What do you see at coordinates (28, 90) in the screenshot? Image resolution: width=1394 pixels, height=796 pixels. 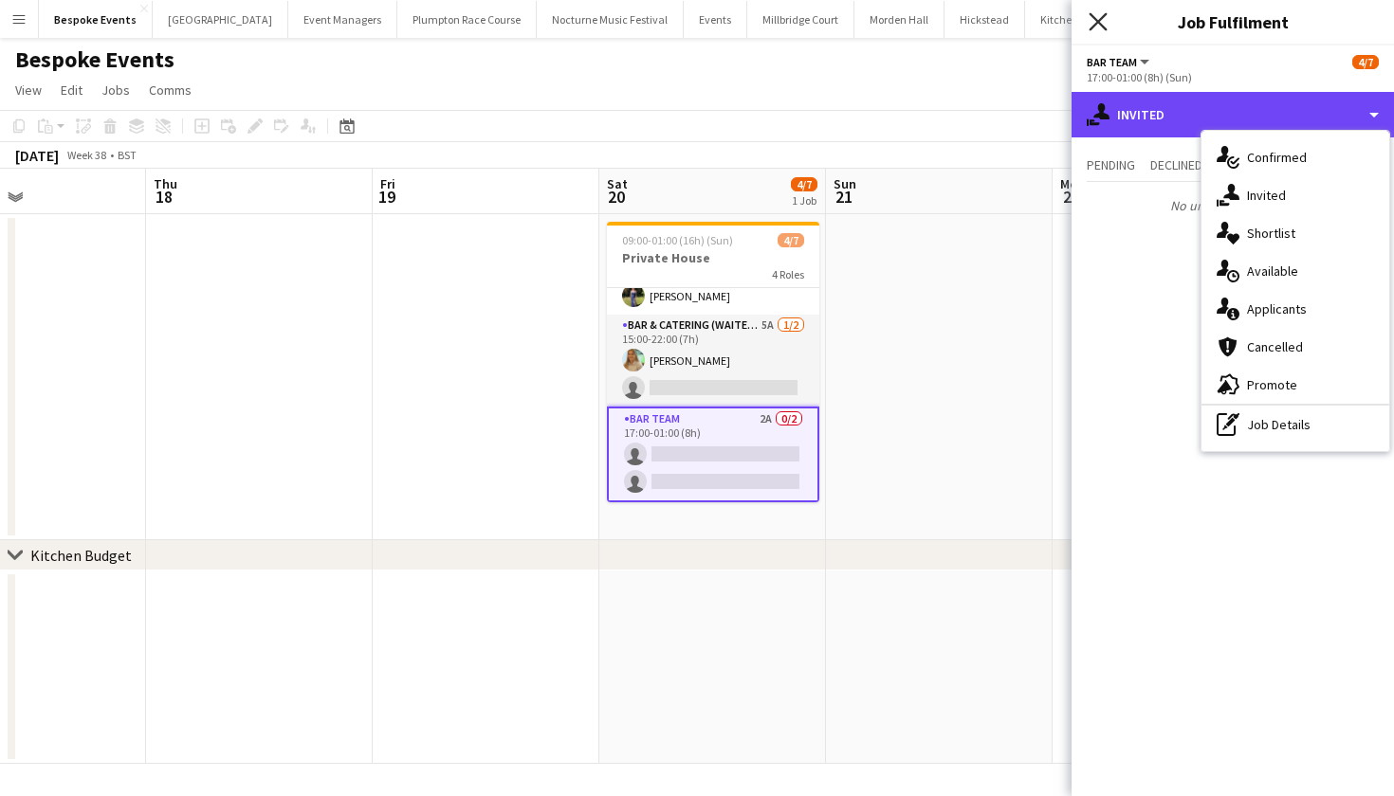 I see `span: View` at bounding box center [28, 90].